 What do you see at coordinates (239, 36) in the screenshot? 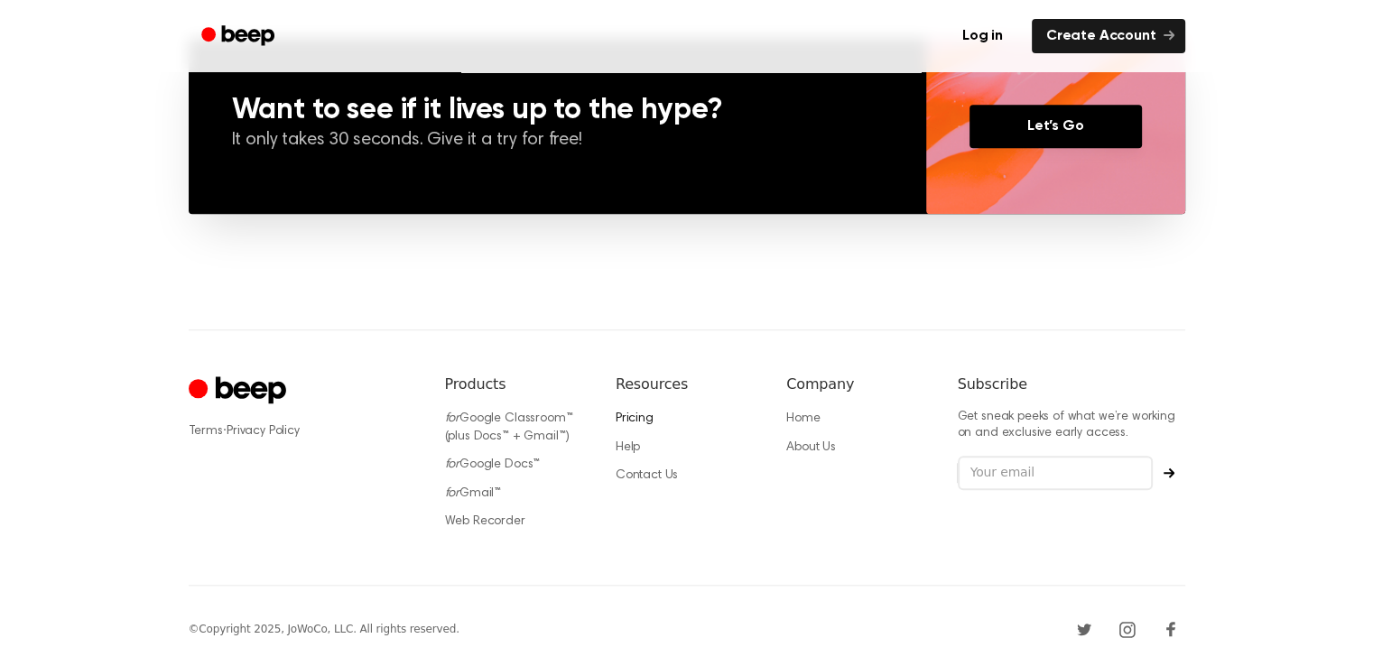
I see `a: Beep` at bounding box center [239, 36].